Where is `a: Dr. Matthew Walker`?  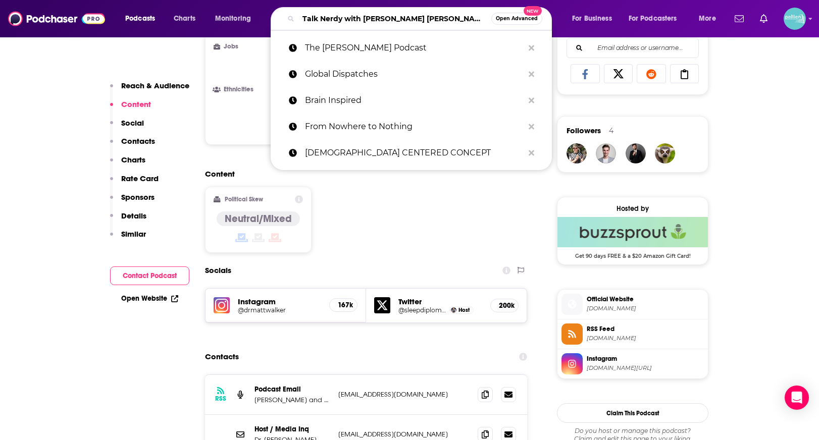 a: Dr. Matthew Walker is located at coordinates (454, 310).